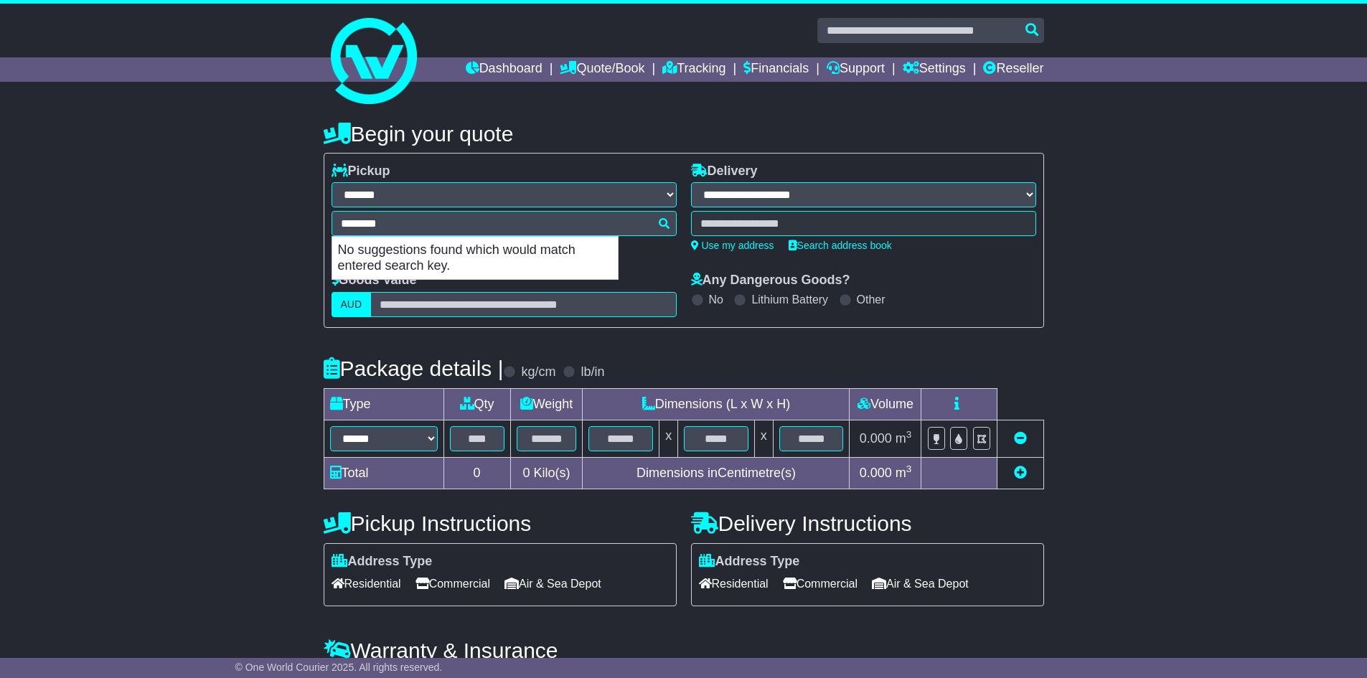  What do you see at coordinates (684, 650) in the screenshot?
I see `h4: Warranty & Insurance` at bounding box center [684, 650].